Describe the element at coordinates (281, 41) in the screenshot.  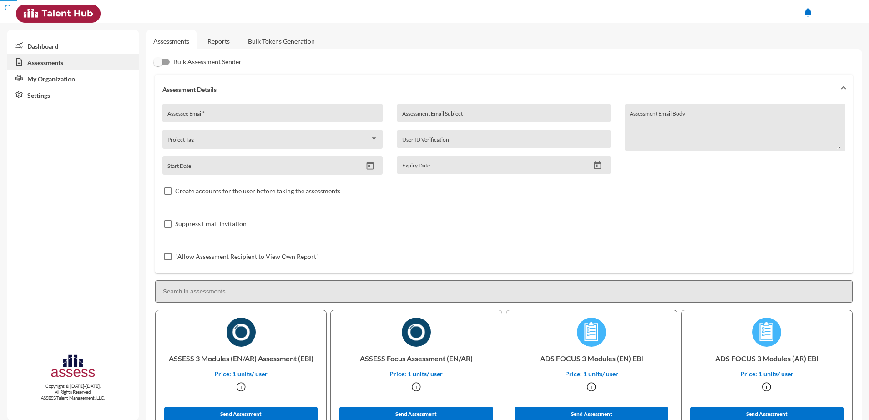
I see `a: Bulk Tokens Generation` at that location.